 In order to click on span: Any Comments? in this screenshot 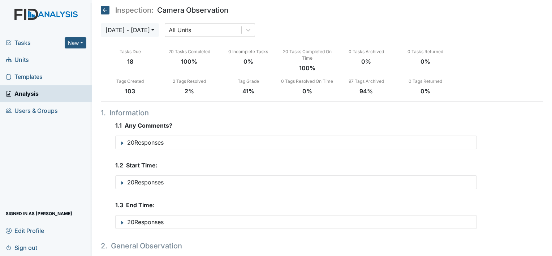, I will do `click(148, 125)`.